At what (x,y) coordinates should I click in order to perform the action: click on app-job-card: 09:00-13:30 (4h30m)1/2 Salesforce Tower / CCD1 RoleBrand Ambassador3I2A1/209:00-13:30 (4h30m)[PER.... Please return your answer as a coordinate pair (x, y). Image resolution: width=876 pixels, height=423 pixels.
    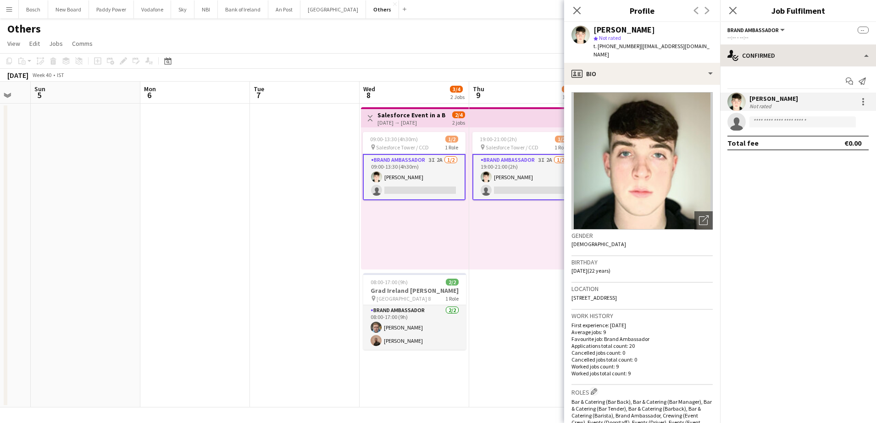
    Looking at the image, I should click on (414, 166).